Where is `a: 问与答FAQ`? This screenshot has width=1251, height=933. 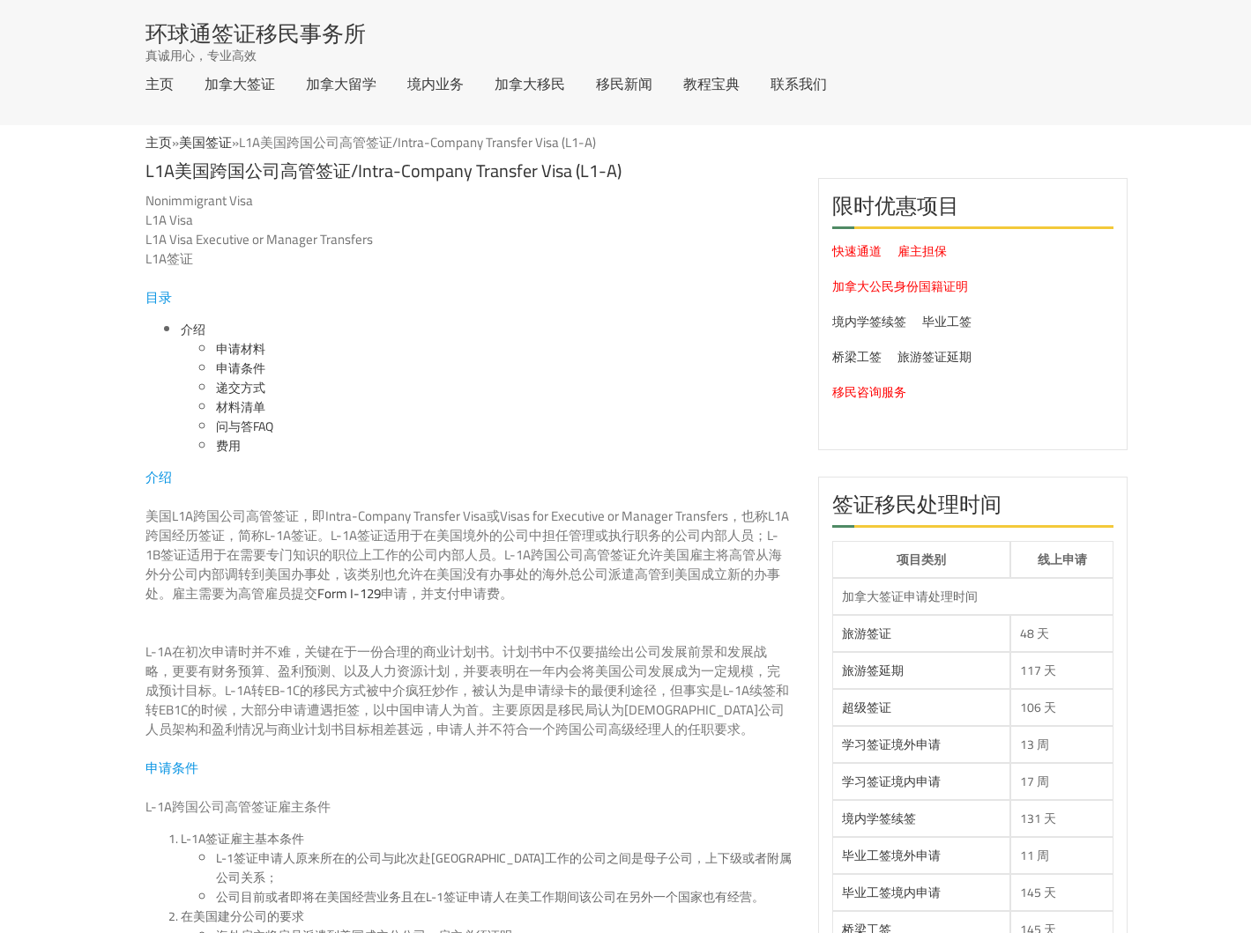 a: 问与答FAQ is located at coordinates (244, 427).